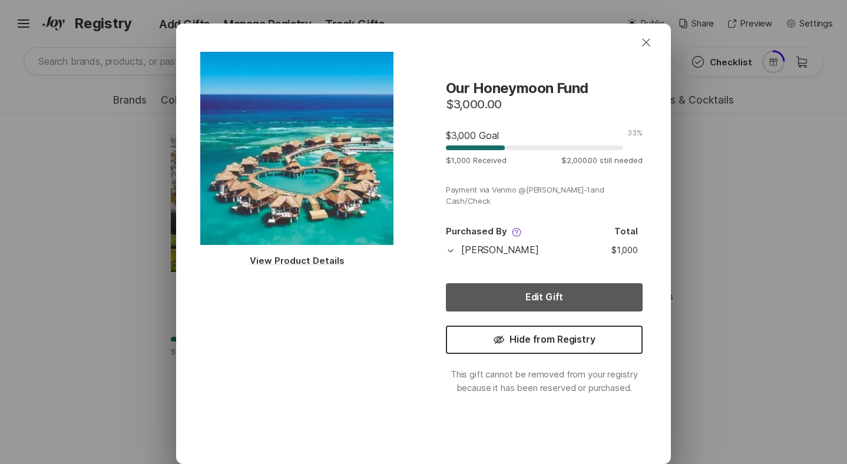  Describe the element at coordinates (593, 231) in the screenshot. I see `p: Total` at that location.